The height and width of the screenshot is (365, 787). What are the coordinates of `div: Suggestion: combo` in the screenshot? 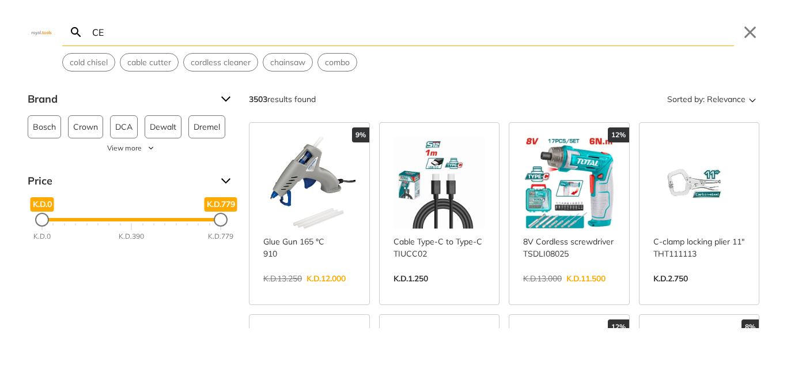 It's located at (337, 62).